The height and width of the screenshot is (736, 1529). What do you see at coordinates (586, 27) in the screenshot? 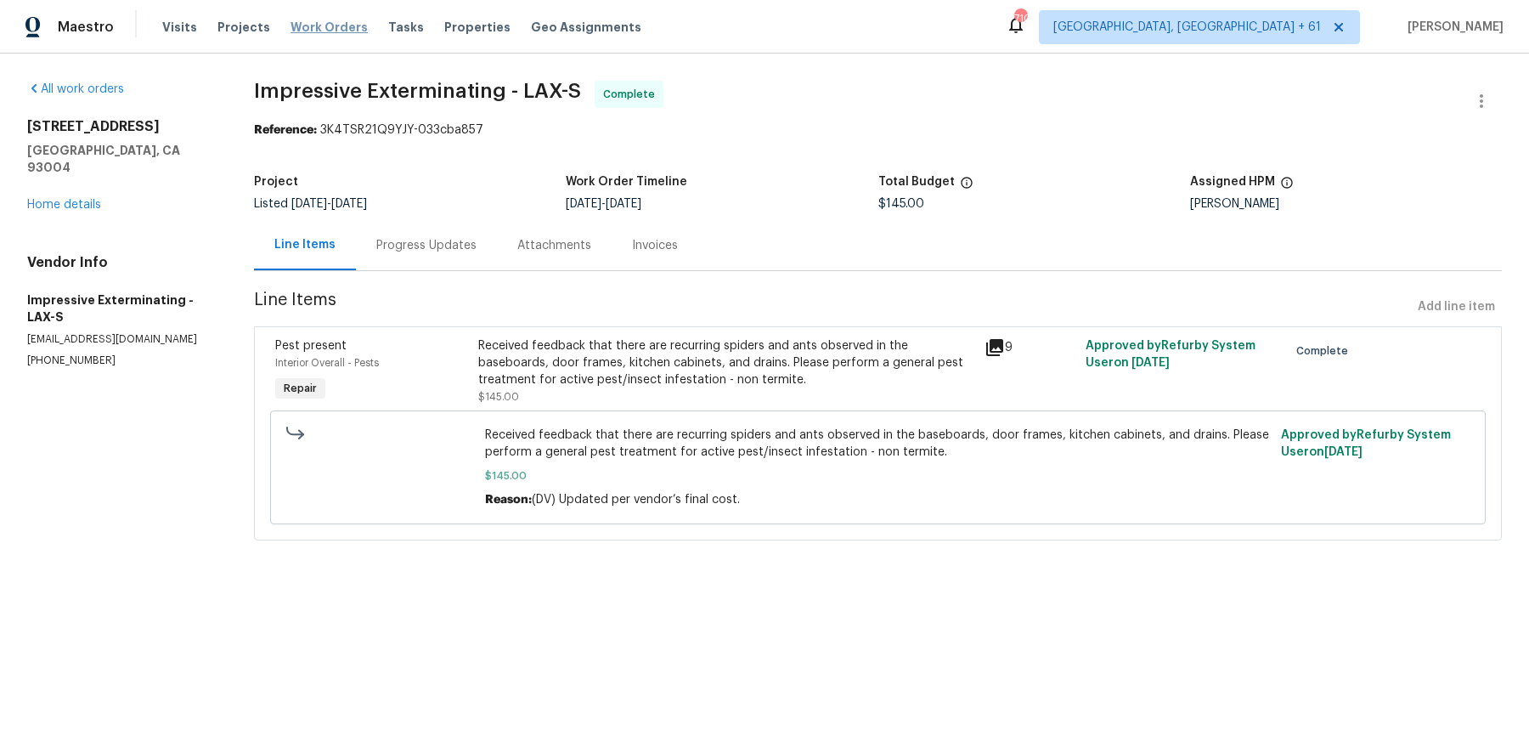
I see `span: Geo Assignments` at bounding box center [586, 27].